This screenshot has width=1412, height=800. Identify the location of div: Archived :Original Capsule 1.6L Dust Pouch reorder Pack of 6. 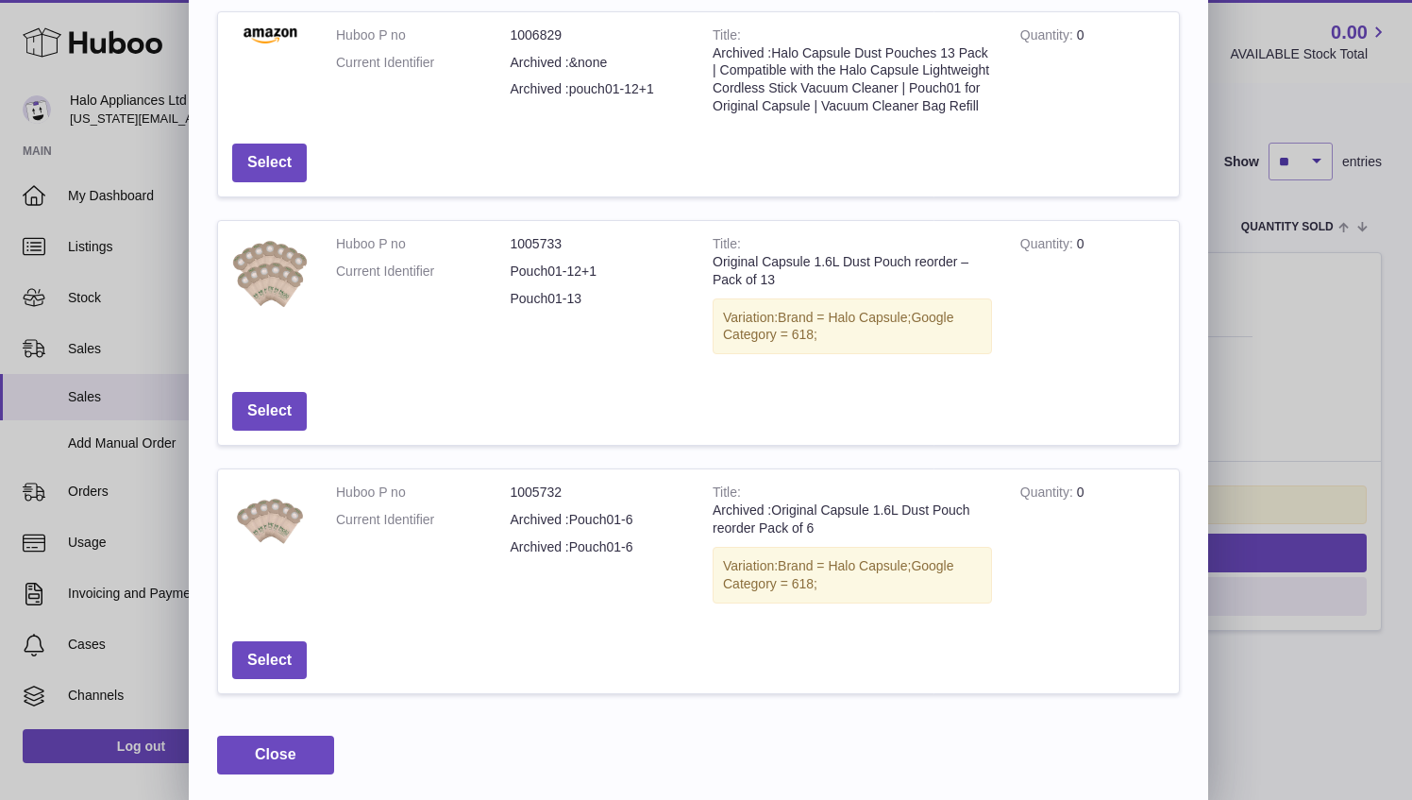
(852, 519).